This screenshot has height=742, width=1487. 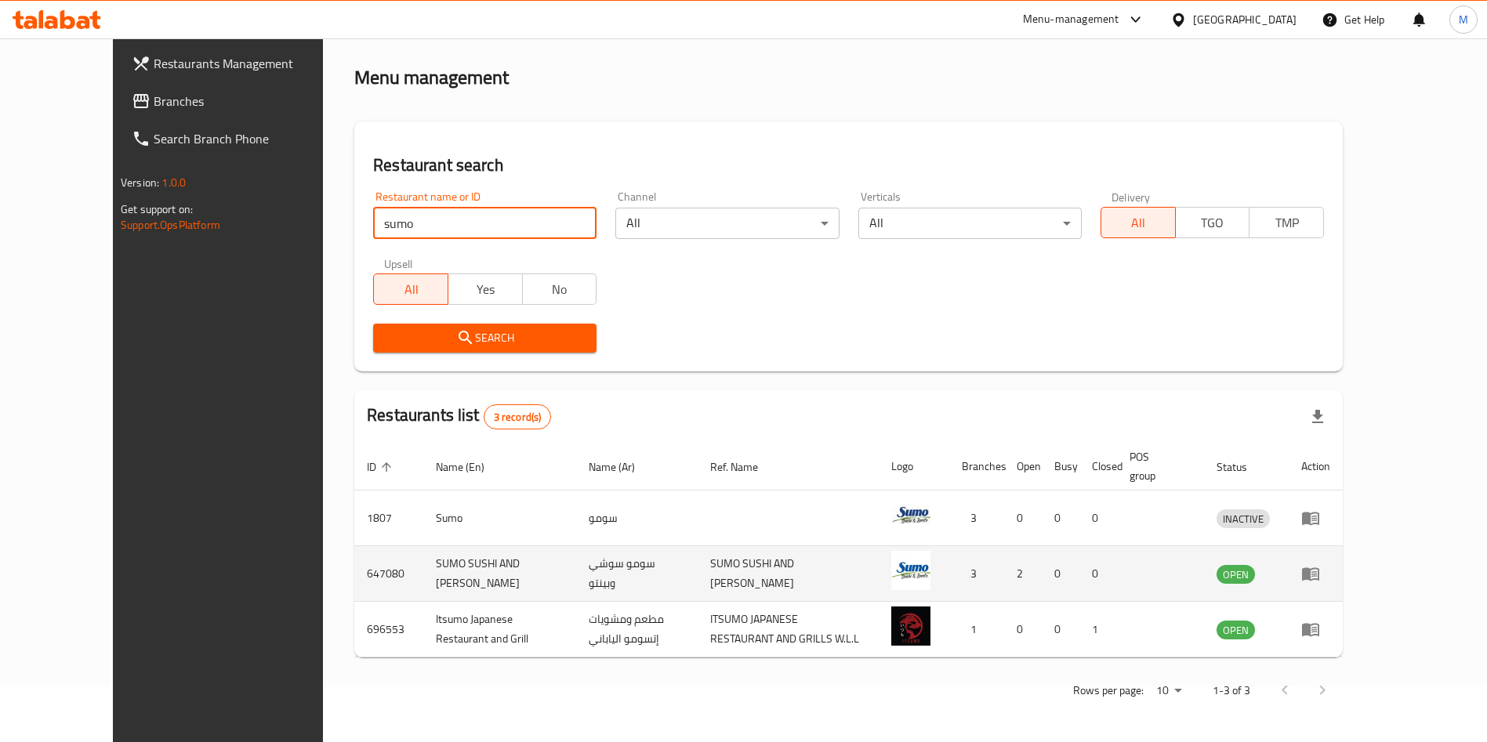 I want to click on td: سومو, so click(x=636, y=518).